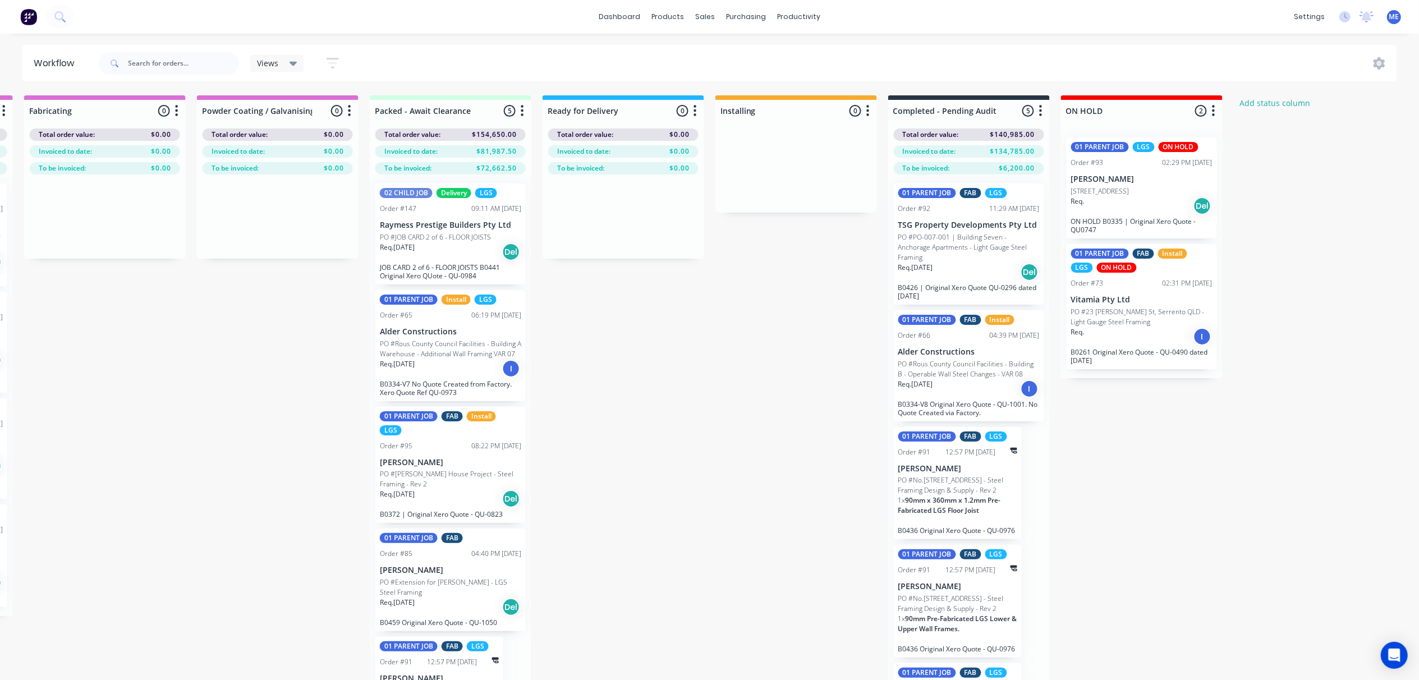 This screenshot has height=680, width=1419. I want to click on div: Open Intercom Messenger, so click(1395, 655).